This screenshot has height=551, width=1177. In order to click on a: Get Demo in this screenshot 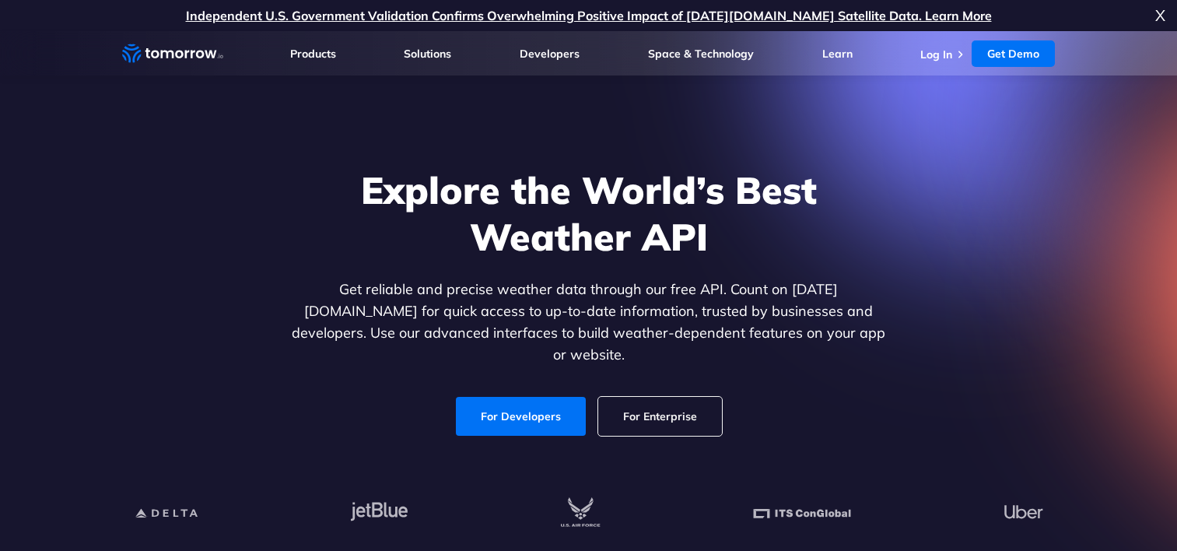, I will do `click(1013, 54)`.